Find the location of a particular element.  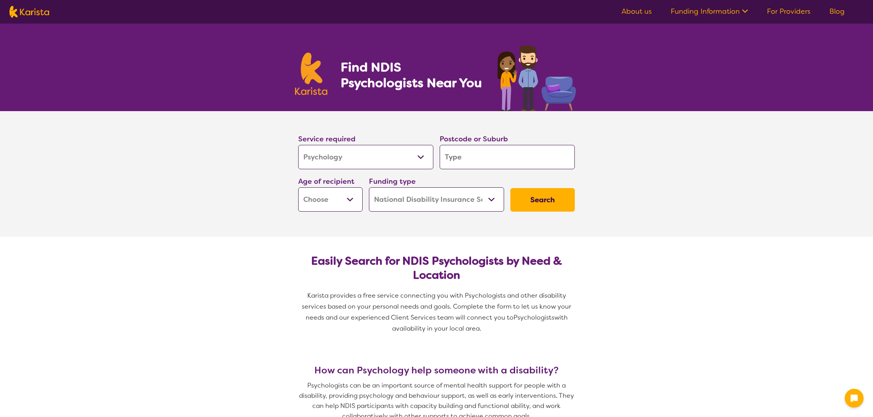

a: Blog is located at coordinates (837, 11).